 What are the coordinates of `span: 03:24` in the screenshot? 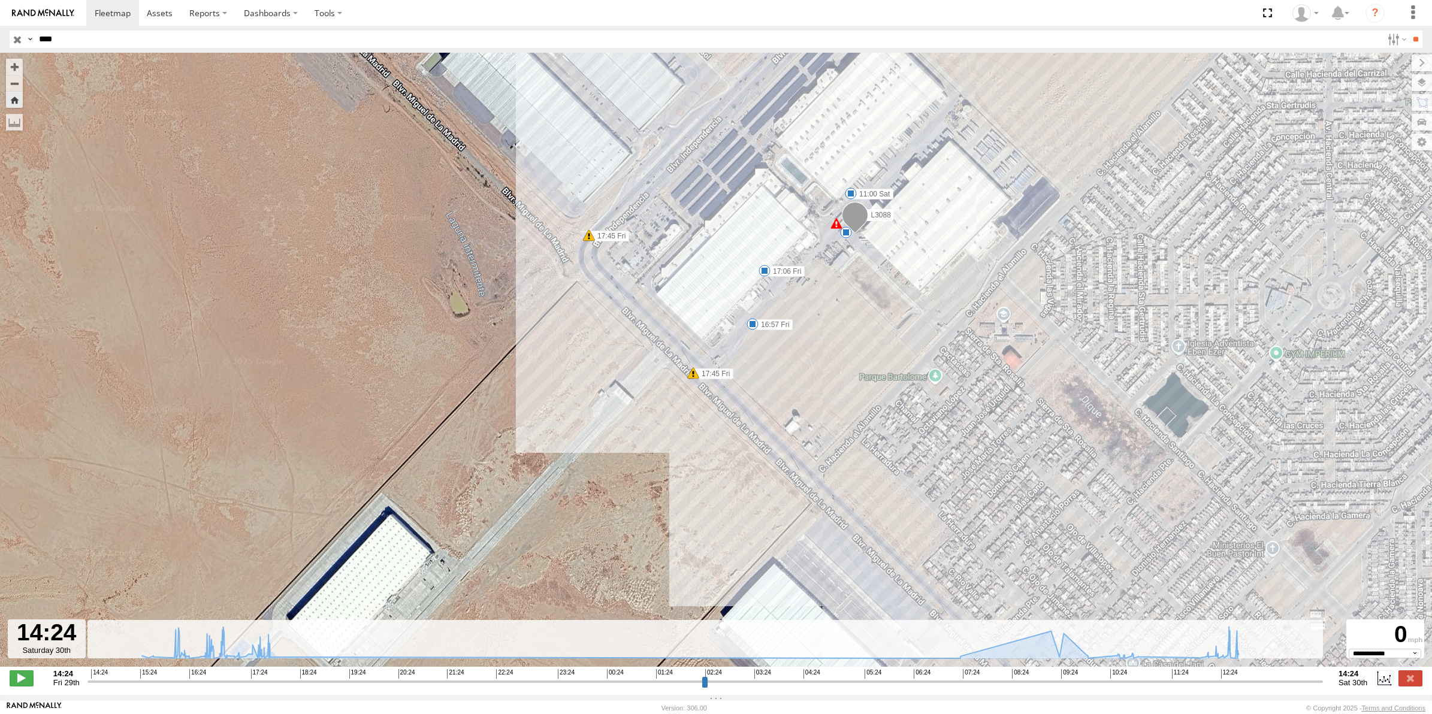 It's located at (762, 674).